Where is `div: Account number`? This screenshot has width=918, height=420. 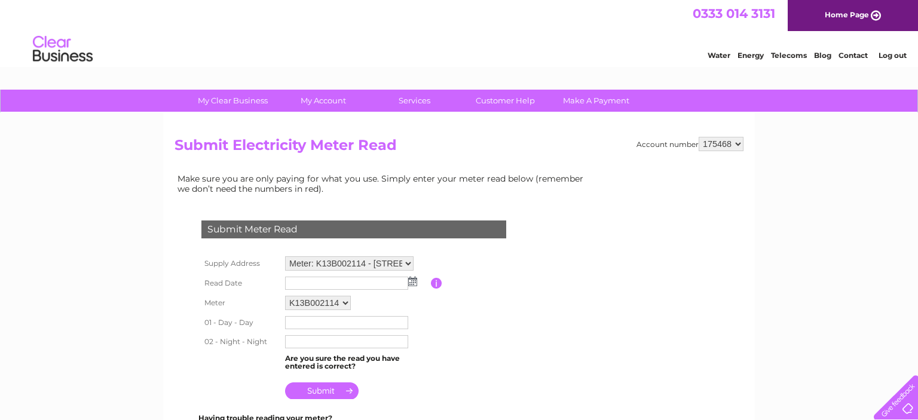
div: Account number is located at coordinates (690, 144).